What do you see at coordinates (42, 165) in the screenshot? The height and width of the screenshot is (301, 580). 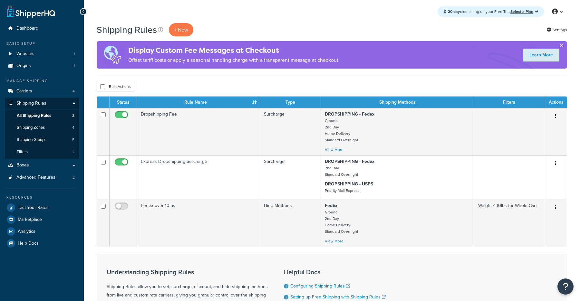 I see `a: Boxes` at bounding box center [42, 165].